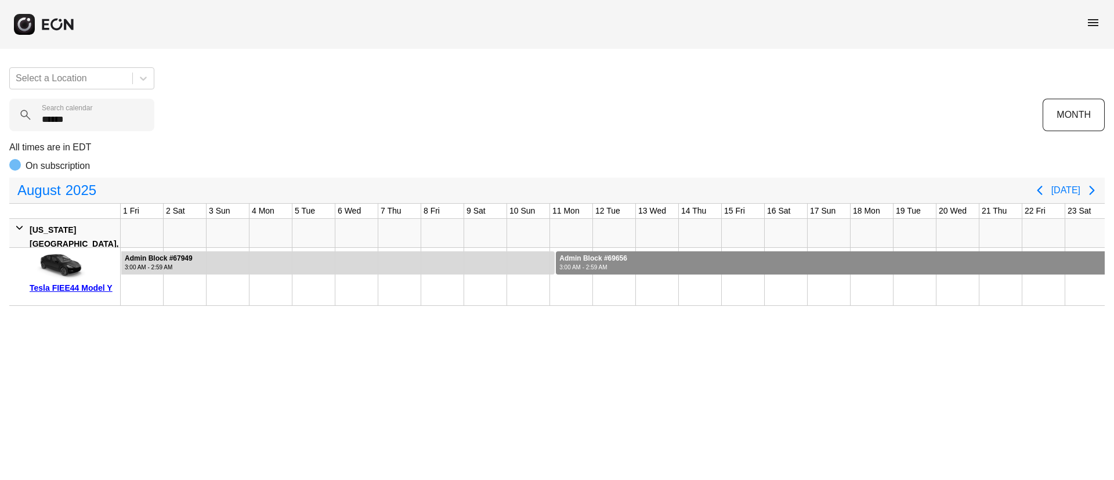 This screenshot has width=1114, height=480. I want to click on button: August2025, so click(57, 190).